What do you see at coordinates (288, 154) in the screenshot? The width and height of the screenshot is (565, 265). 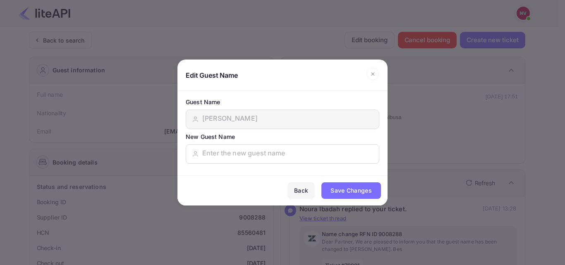 I see `input: Enter the new guest name` at bounding box center [288, 154].